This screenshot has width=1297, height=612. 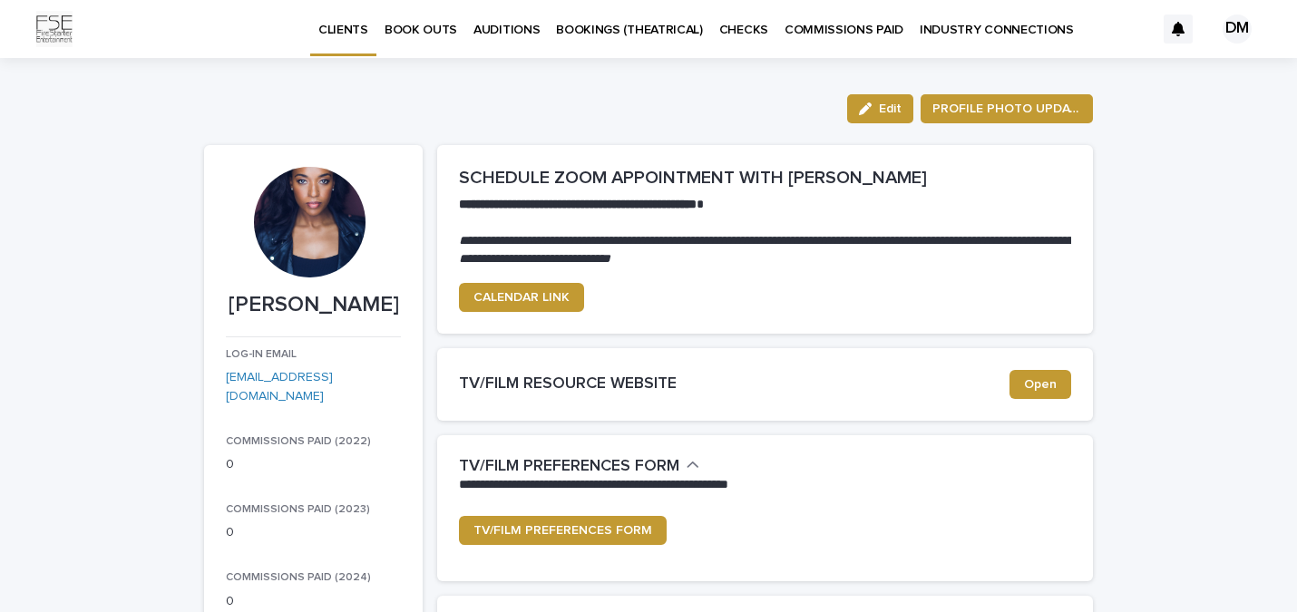 I want to click on span: COMMISSIONS PAID (2023), so click(x=298, y=510).